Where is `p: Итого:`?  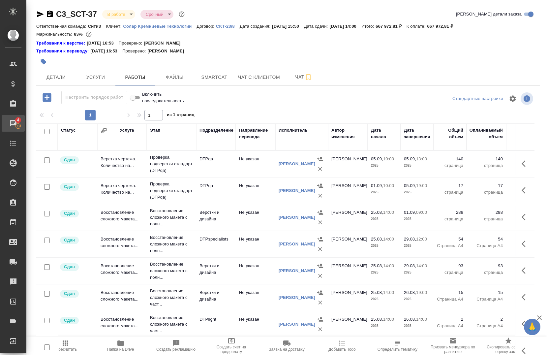 p: Итого: is located at coordinates (369, 26).